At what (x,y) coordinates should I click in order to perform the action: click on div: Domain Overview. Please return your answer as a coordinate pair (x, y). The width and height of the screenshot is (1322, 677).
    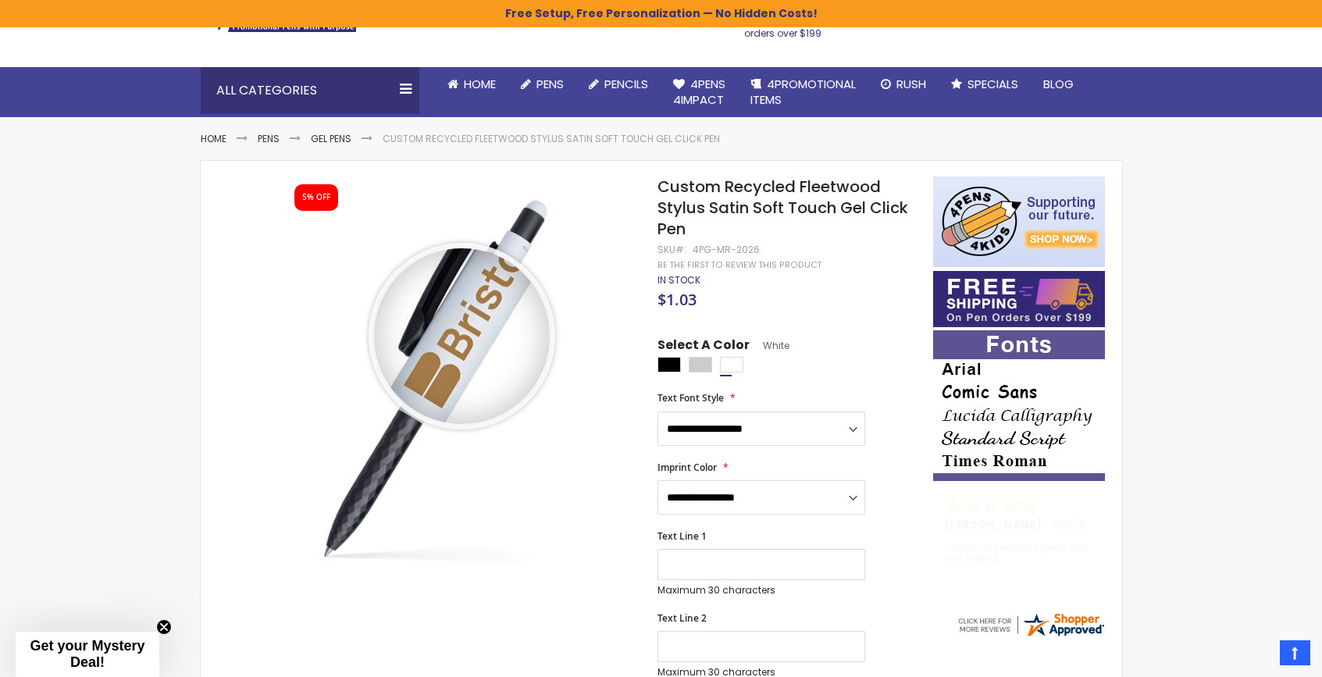
    Looking at the image, I should click on (99, 97).